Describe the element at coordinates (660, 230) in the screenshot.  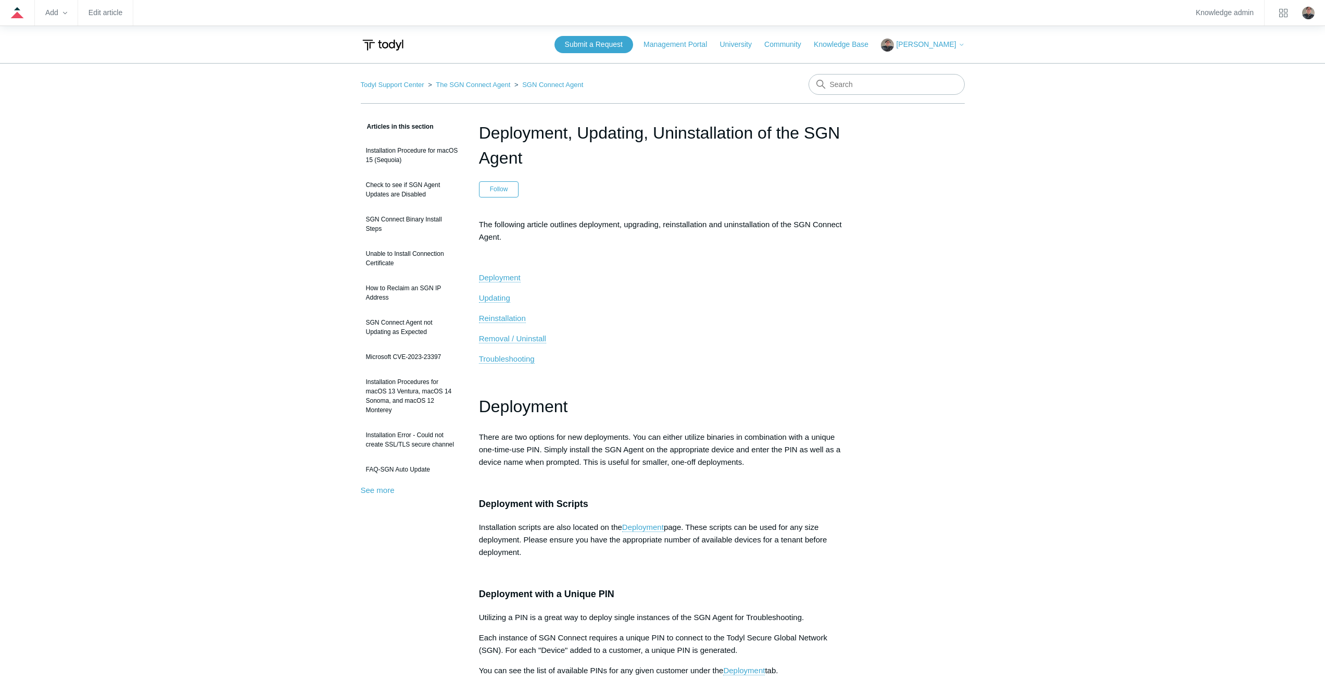
I see `span: The following article outlines deployment, upgrading, reinstallation and uninstallation of the SG...` at that location.